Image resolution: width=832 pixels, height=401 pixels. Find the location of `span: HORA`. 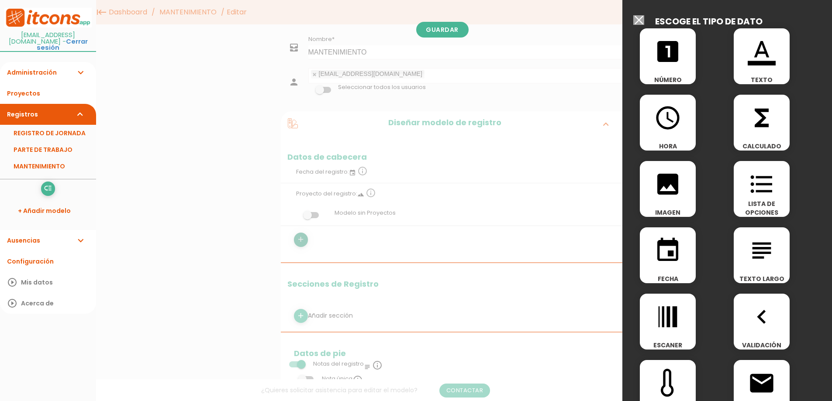

span: HORA is located at coordinates (668, 146).